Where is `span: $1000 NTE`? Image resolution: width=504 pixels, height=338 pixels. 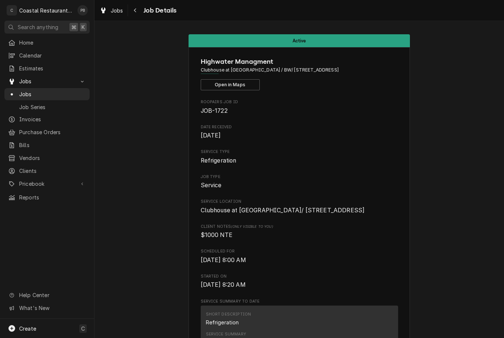 span: $1000 NTE is located at coordinates (216, 235).